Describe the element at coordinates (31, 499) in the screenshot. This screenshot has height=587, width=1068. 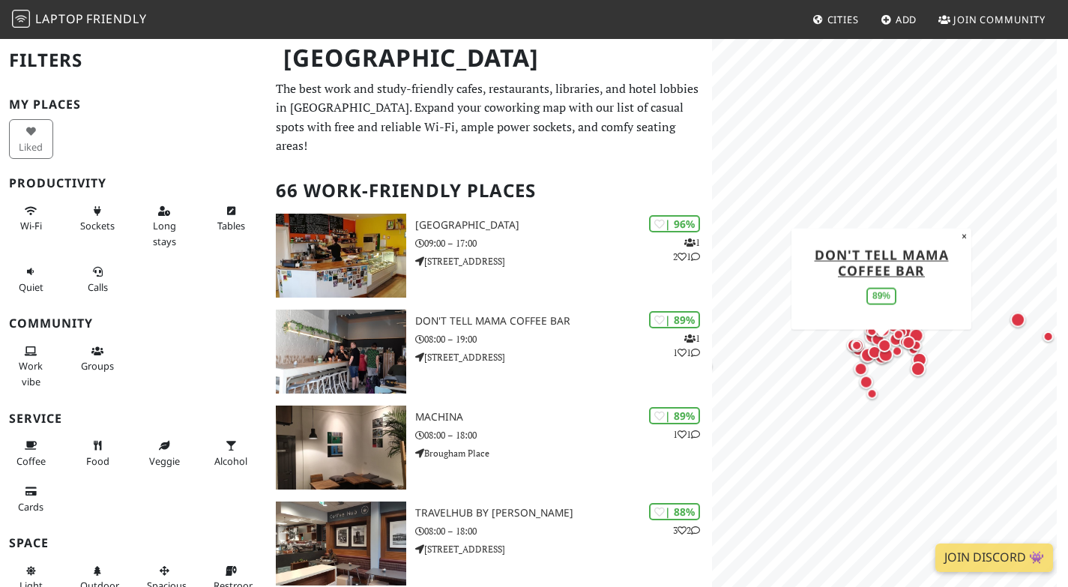
I see `button: Cards` at that location.